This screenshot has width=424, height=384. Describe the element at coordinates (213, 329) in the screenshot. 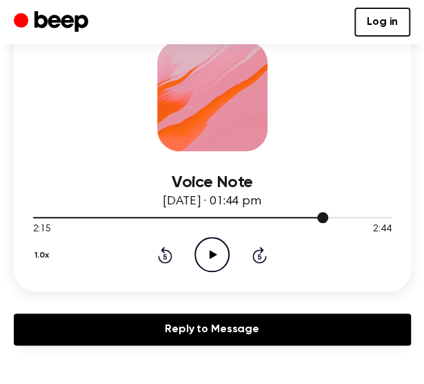

I see `a: Reply to Message` at that location.